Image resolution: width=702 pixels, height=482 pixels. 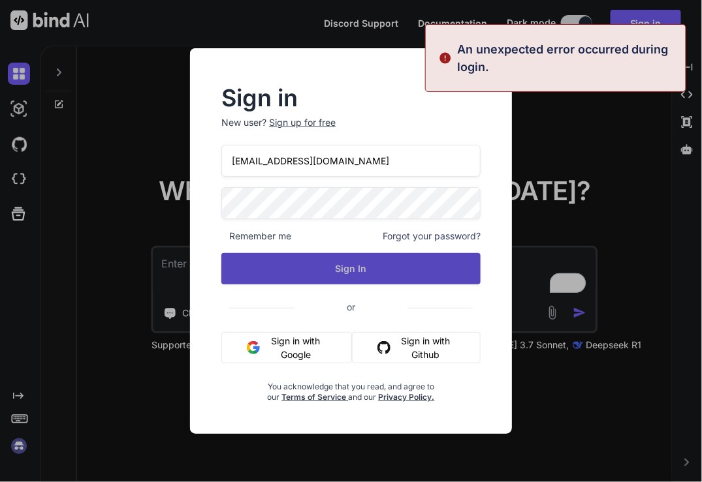 What do you see at coordinates (445, 58) in the screenshot?
I see `img: alert` at bounding box center [445, 58].